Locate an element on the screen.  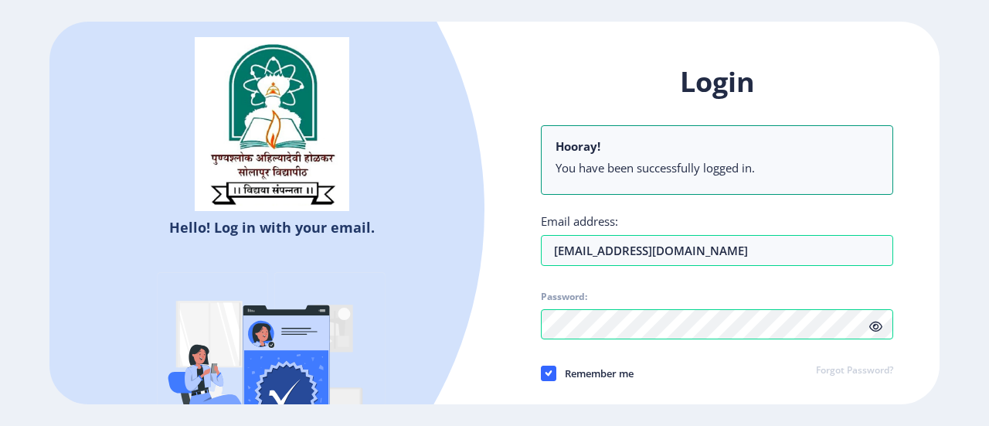
img: sulogo.png is located at coordinates (272, 124).